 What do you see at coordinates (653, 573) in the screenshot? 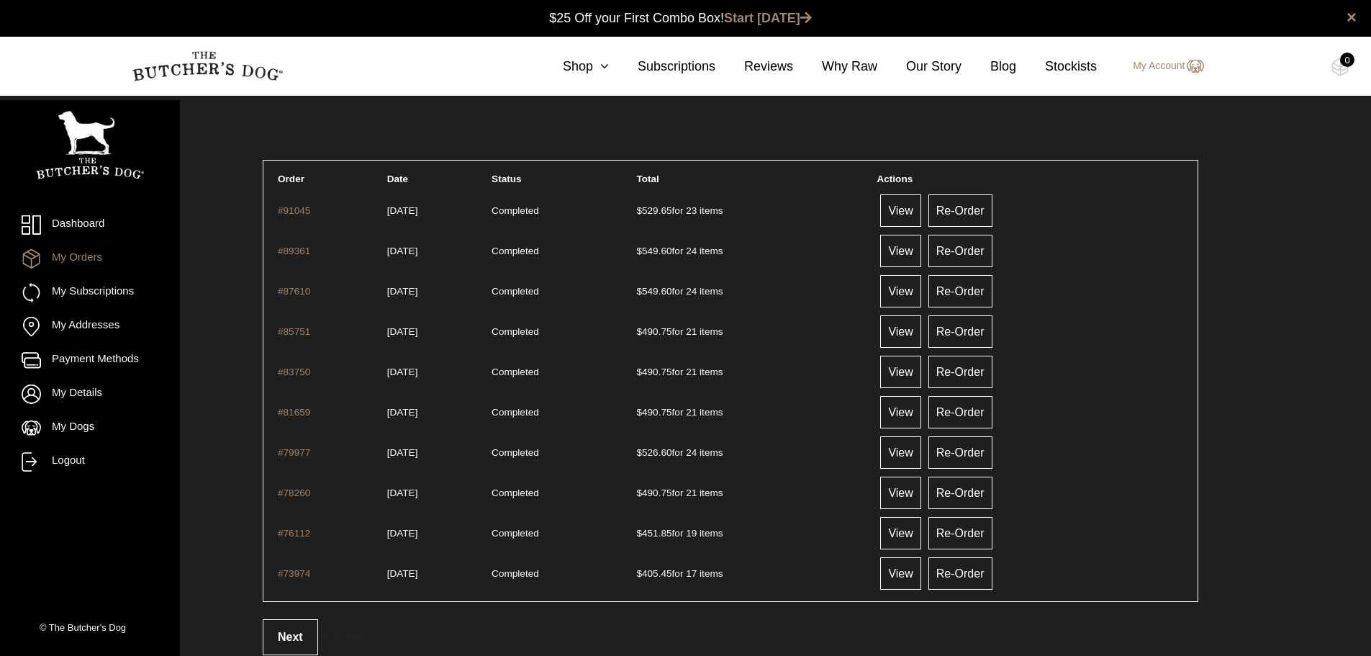
I see `span: 405.45` at bounding box center [653, 573].